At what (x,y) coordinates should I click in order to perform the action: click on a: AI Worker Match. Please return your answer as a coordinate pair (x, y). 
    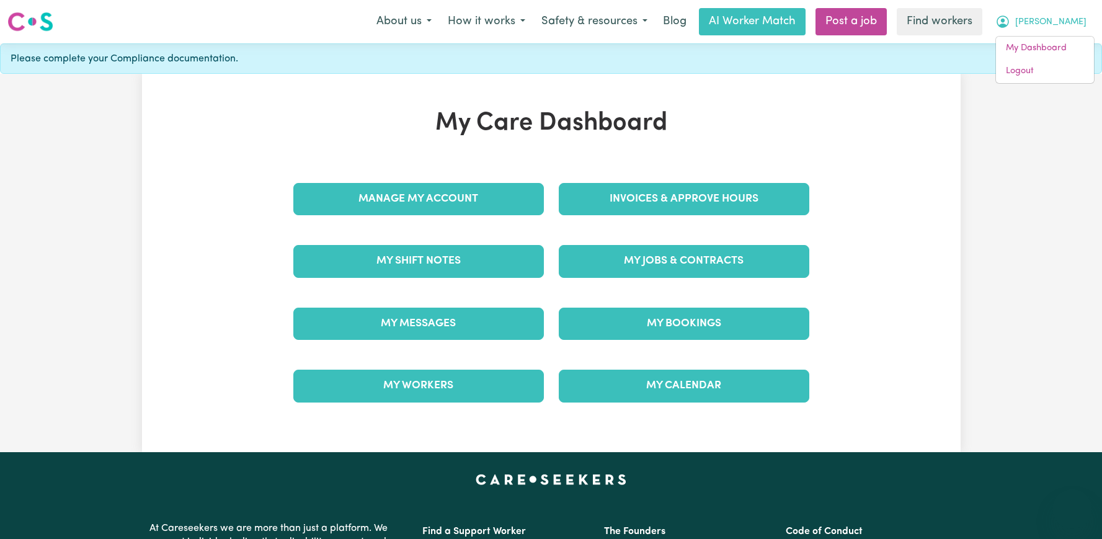
    Looking at the image, I should click on (752, 22).